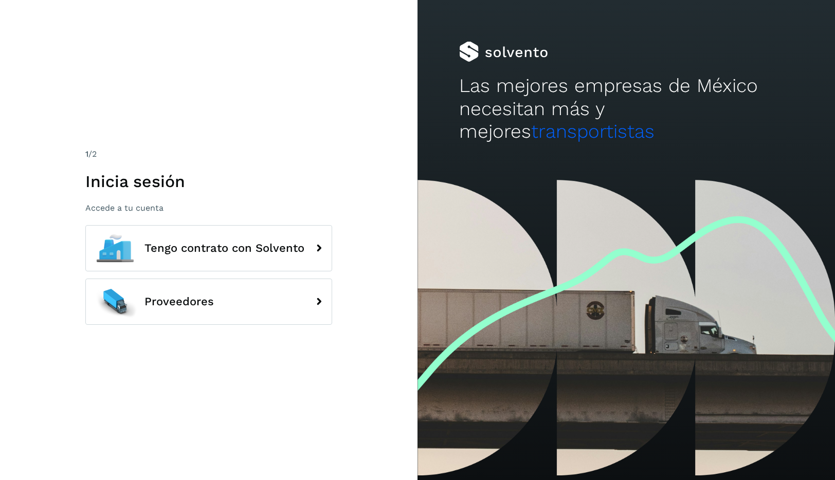 The image size is (835, 480). What do you see at coordinates (209, 208) in the screenshot?
I see `p: Accede a tu cuenta` at bounding box center [209, 208].